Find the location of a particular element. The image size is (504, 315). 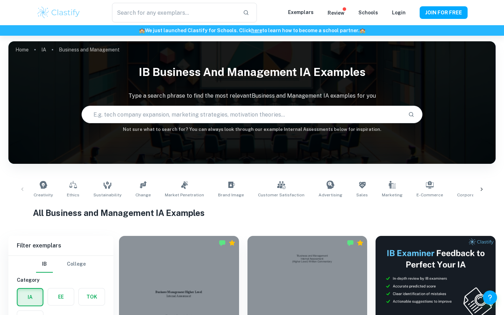

img: Clastify logo is located at coordinates (58, 13).